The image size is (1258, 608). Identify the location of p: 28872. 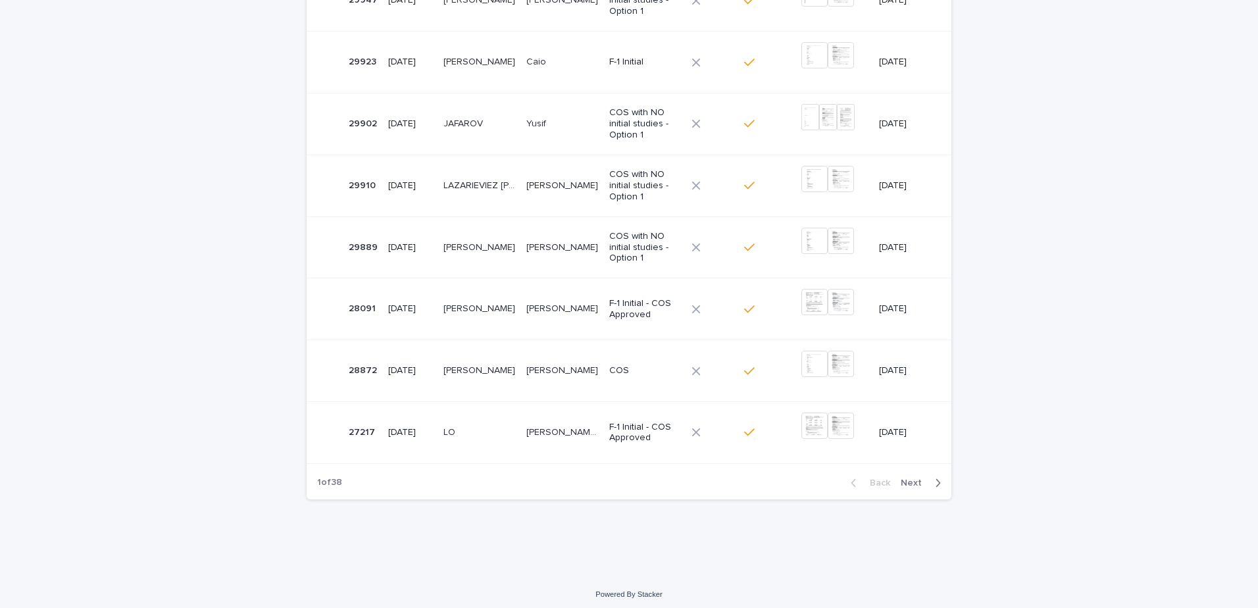
(364, 369).